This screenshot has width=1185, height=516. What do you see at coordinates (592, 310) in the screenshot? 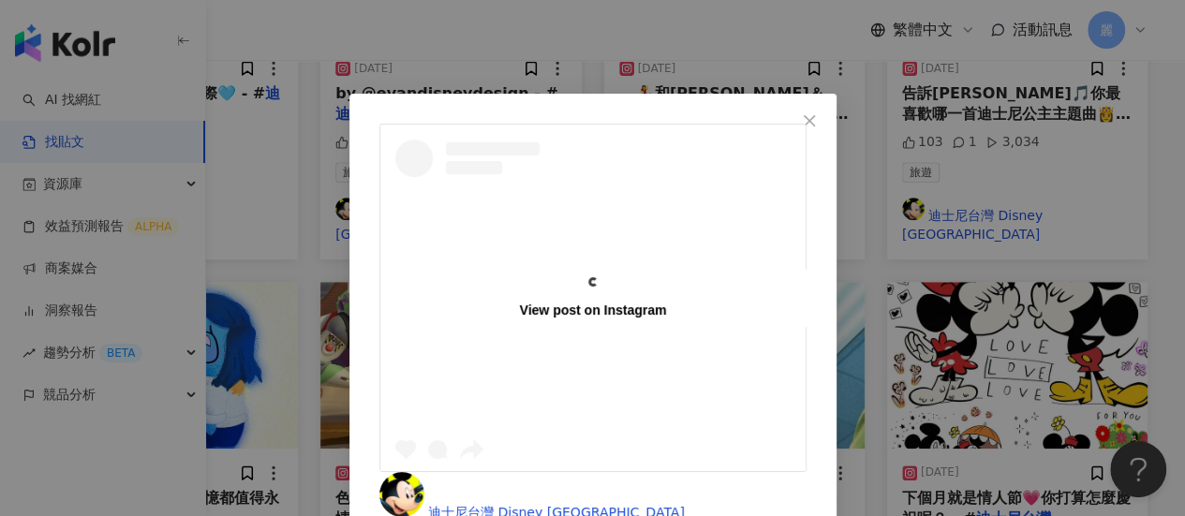
I see `div: View post on Instagram` at bounding box center [592, 310].